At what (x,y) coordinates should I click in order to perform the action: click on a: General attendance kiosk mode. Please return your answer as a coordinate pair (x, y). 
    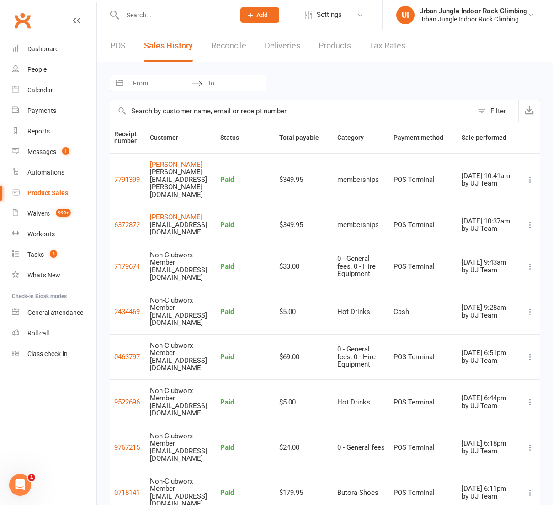
    Looking at the image, I should click on (54, 313).